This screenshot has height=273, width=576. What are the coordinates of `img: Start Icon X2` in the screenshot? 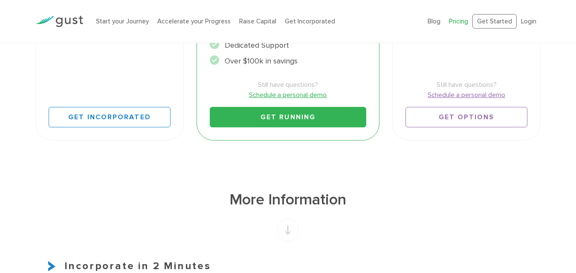 It's located at (53, 266).